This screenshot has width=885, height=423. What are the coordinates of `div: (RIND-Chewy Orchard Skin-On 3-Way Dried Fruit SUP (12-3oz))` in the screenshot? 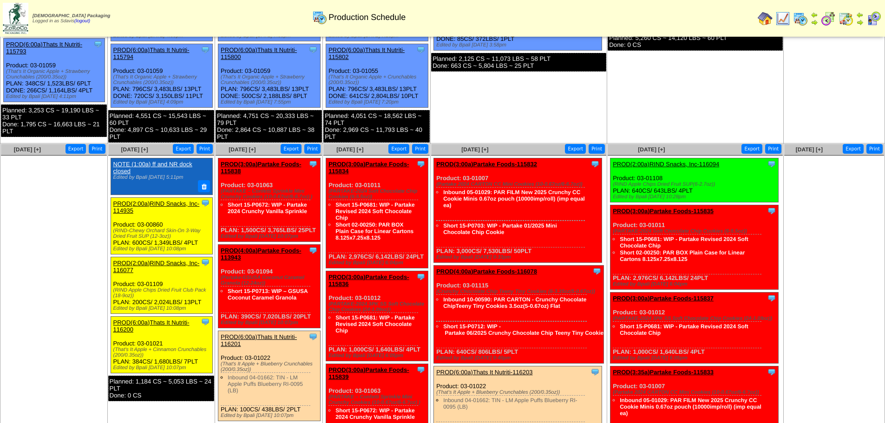 It's located at (163, 234).